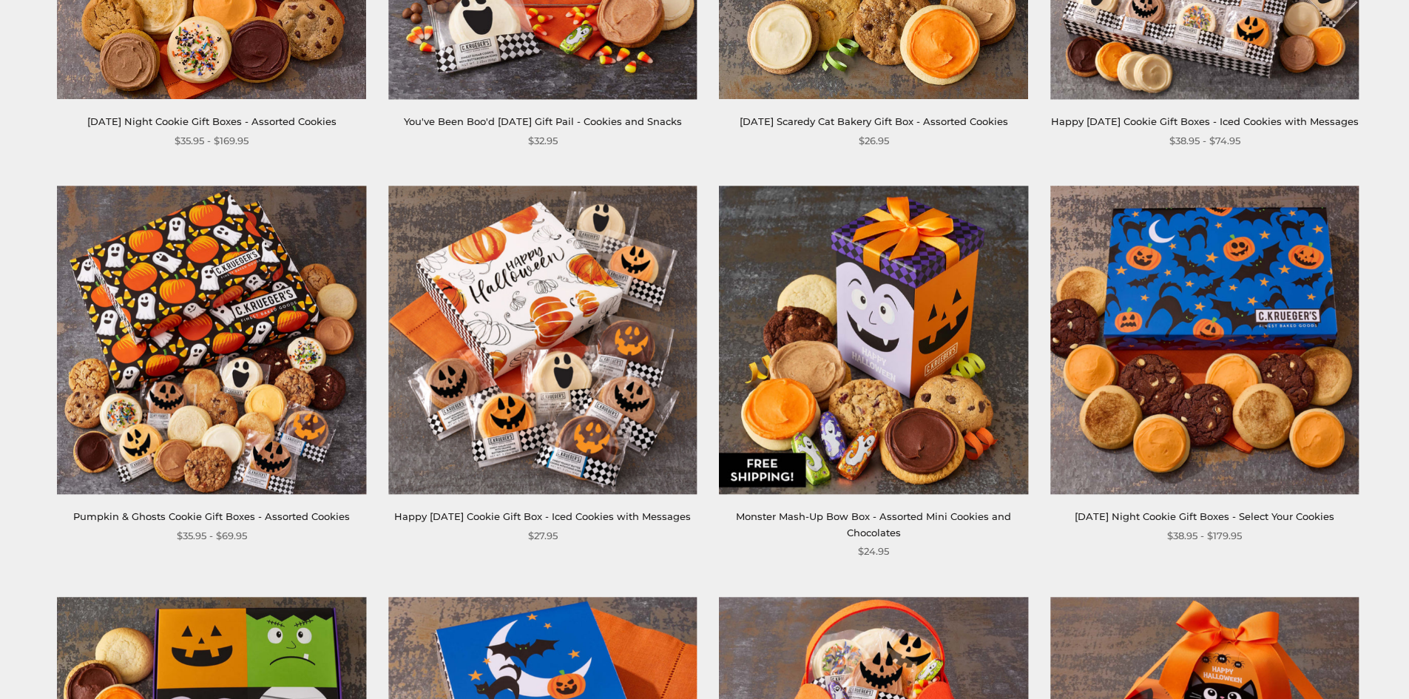  Describe the element at coordinates (1204, 339) in the screenshot. I see `img: Halloween Night Cookie Gift Boxes - Select Your Cookies` at that location.